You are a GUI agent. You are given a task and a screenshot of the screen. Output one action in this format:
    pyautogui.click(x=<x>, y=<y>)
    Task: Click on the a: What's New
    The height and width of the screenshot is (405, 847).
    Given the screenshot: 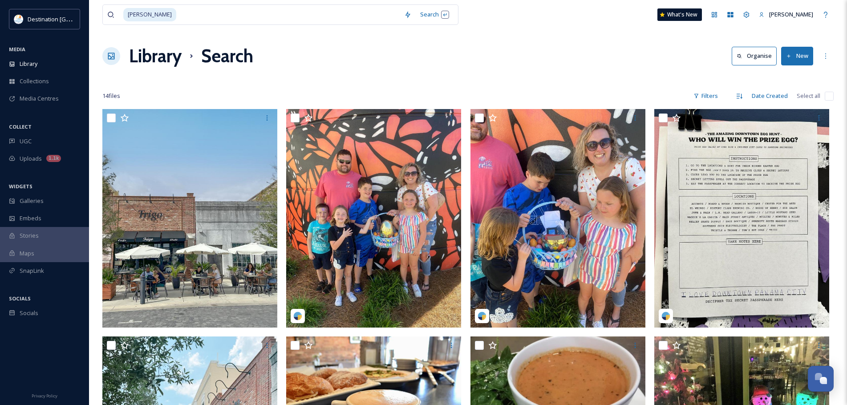 What is the action you would take?
    pyautogui.click(x=680, y=15)
    